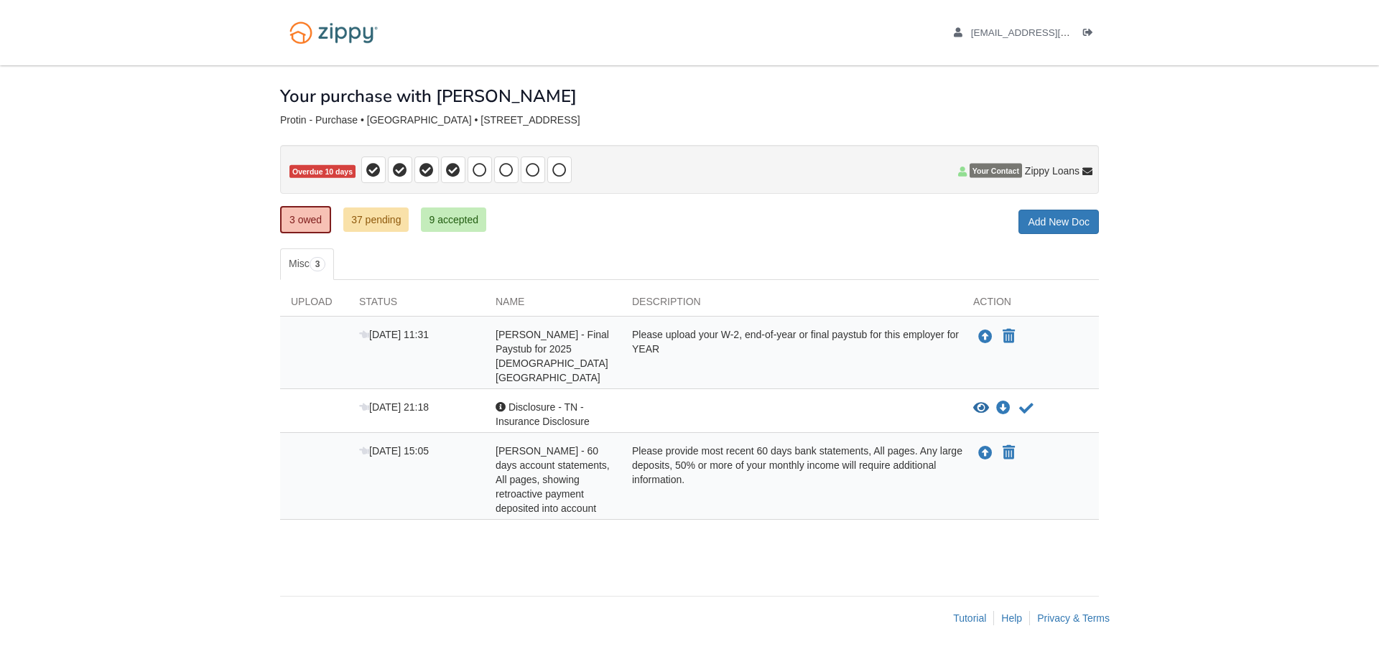  I want to click on div: Please provide most recent 60 days bank statements, All pages. Any large deposits, 50% or more of..., so click(791, 480).